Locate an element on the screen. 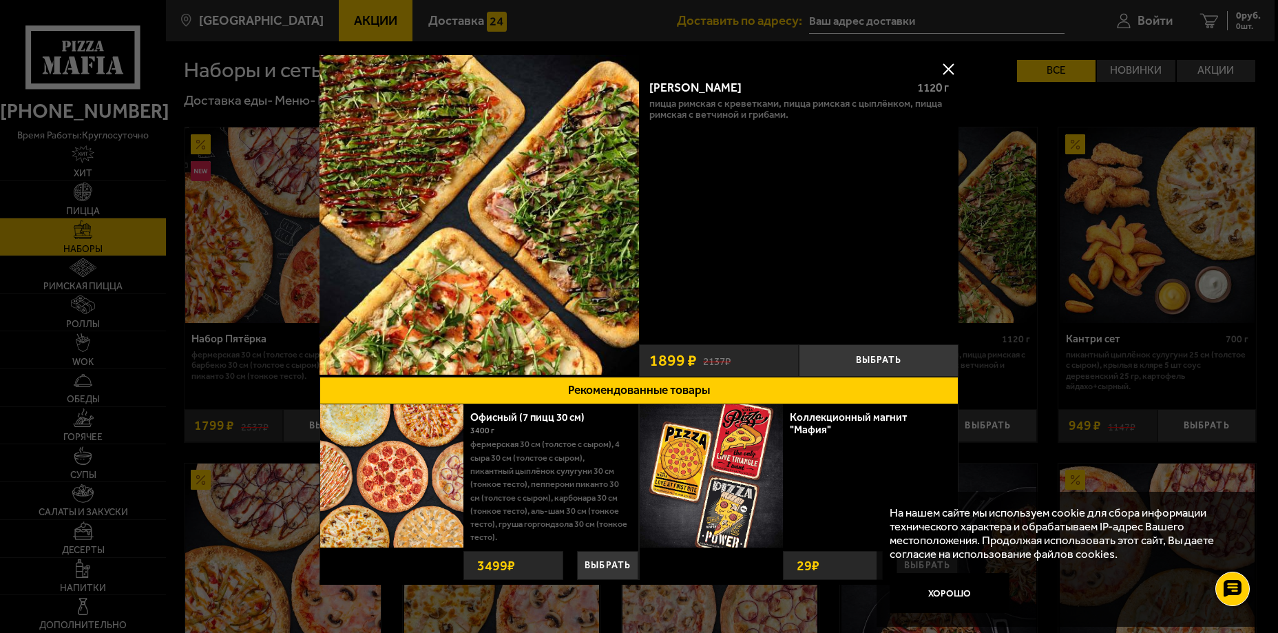 The image size is (1278, 633). span: 1899 ₽ is located at coordinates (673, 360).